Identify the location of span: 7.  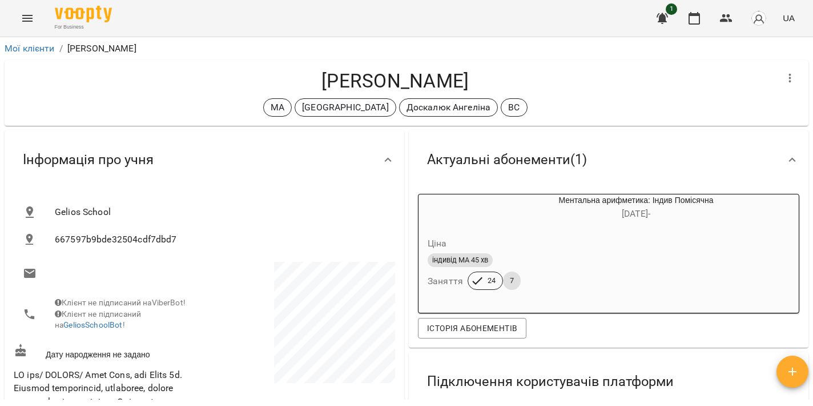
(512, 280).